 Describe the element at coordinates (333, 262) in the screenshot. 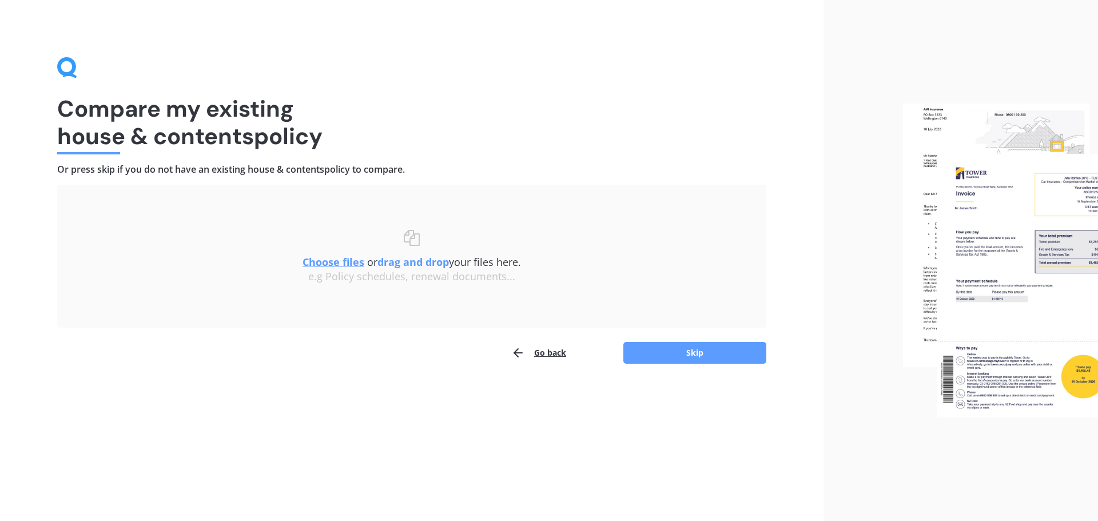

I see `u: Choose files` at that location.